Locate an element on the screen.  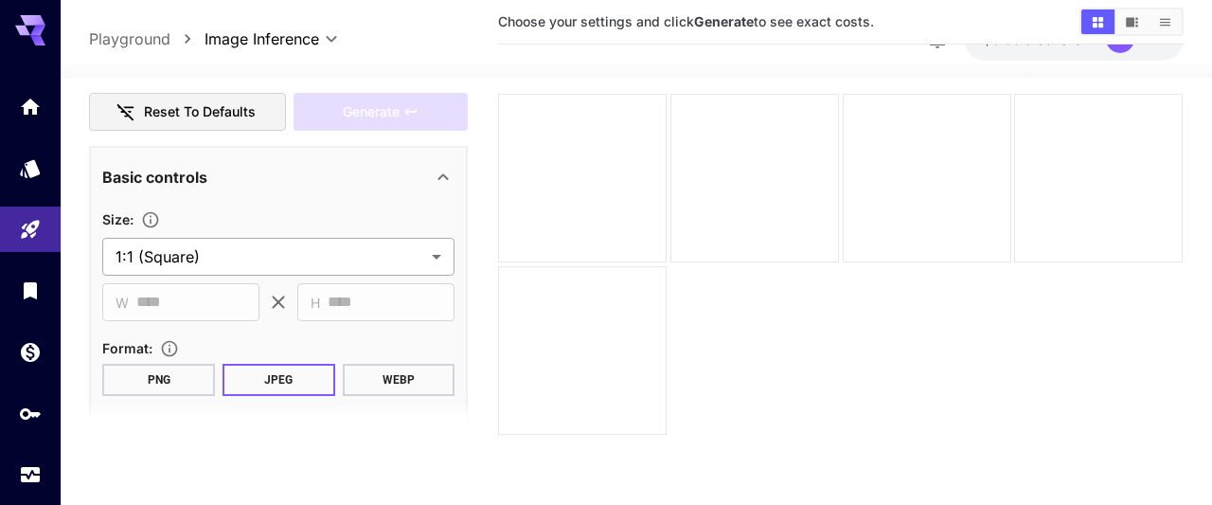
span: W is located at coordinates (122, 302).